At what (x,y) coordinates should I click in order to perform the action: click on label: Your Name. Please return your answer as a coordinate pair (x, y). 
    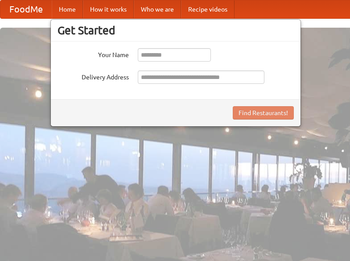
    Looking at the image, I should click on (93, 53).